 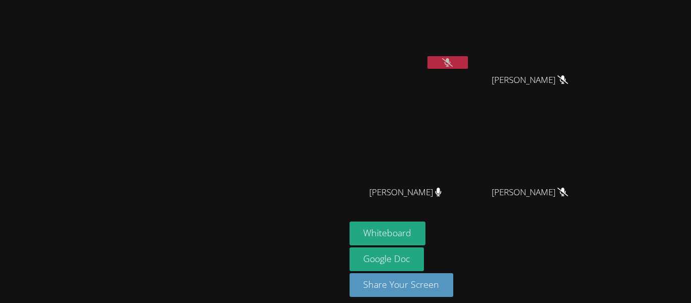 I want to click on button: Whiteboard, so click(x=387, y=233).